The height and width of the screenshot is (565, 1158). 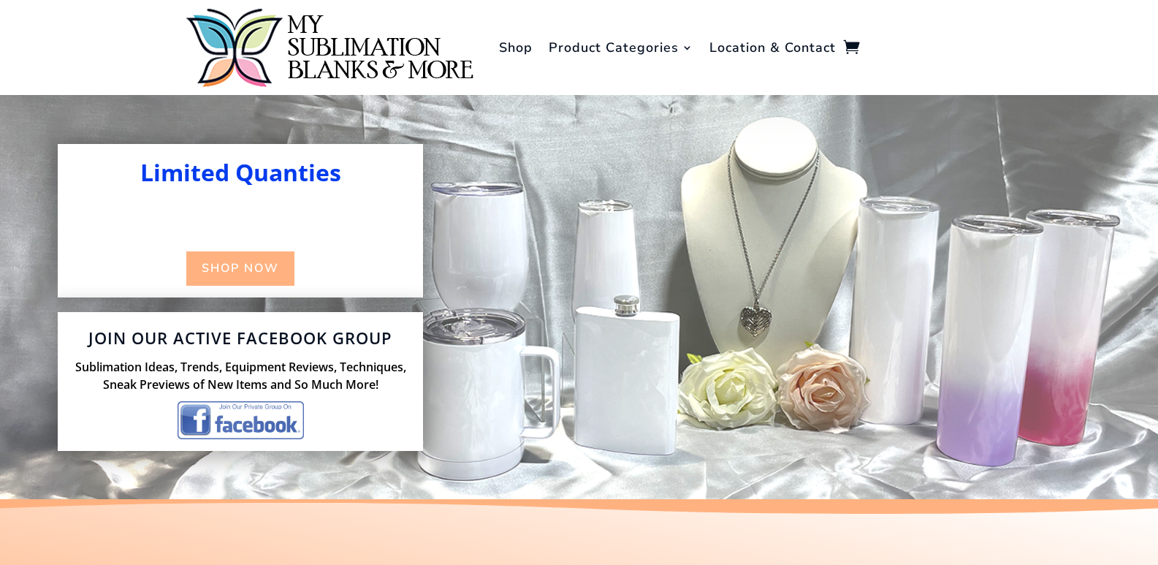 I want to click on a: Location & Contact, so click(x=772, y=47).